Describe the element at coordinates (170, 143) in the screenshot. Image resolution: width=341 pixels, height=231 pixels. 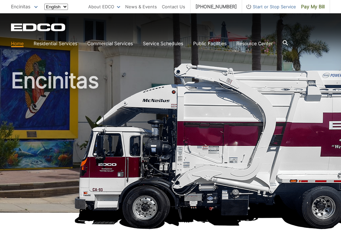
I see `h1: Encinitas` at that location.